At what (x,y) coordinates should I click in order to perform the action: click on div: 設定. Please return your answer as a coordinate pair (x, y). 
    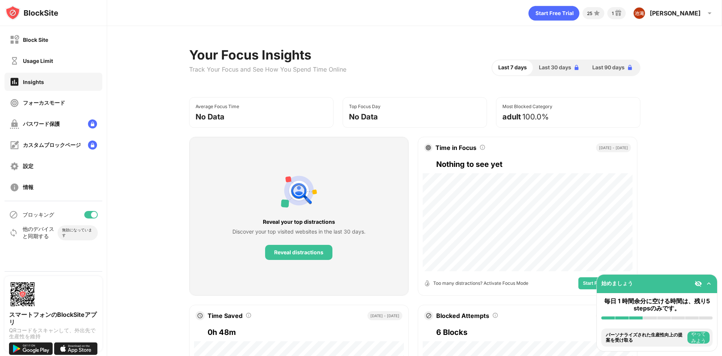
    Looking at the image, I should click on (28, 166).